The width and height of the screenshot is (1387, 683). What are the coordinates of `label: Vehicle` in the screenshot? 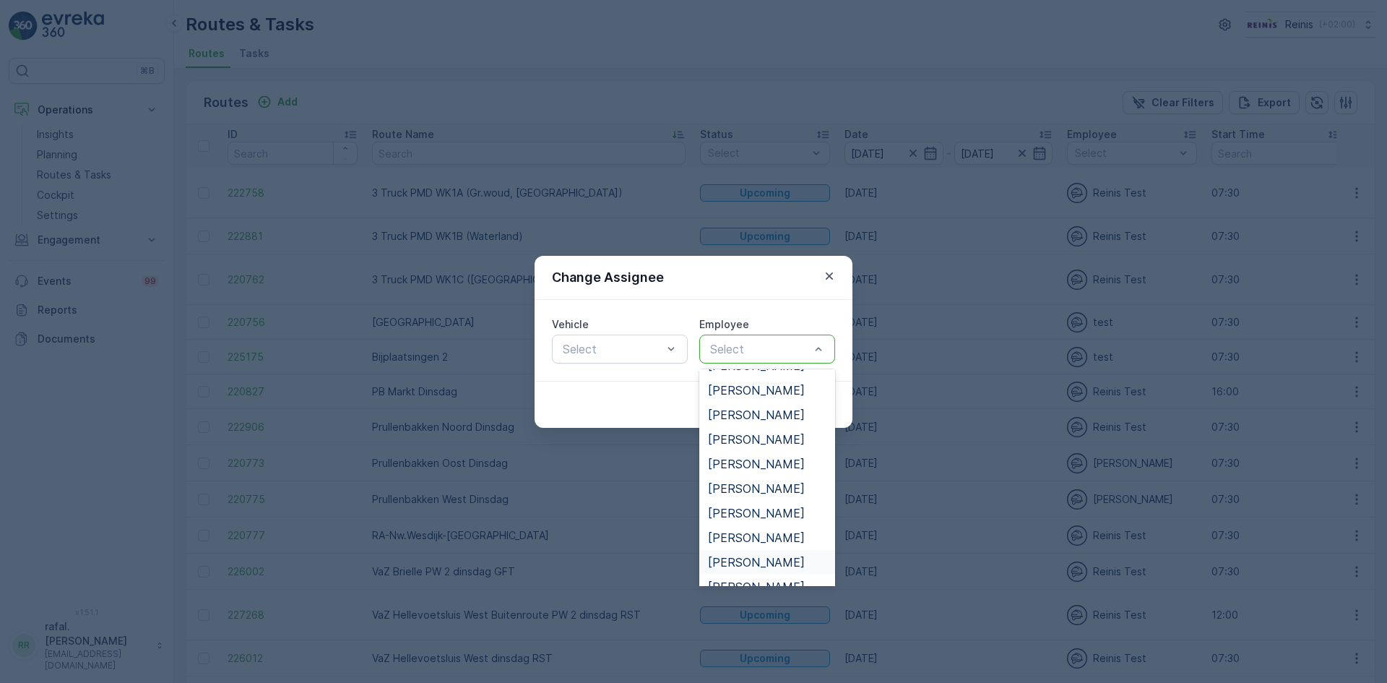 It's located at (570, 324).